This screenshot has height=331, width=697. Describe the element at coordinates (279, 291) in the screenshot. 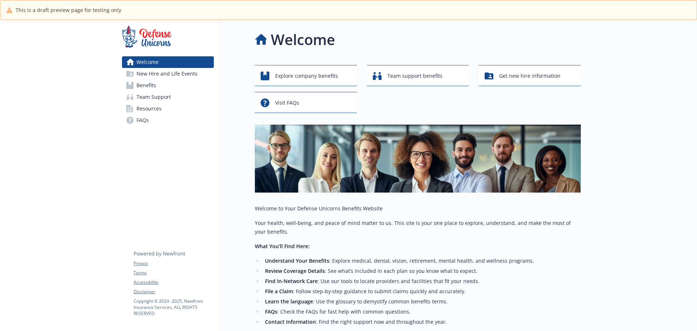

I see `strong: File a Claim` at that location.